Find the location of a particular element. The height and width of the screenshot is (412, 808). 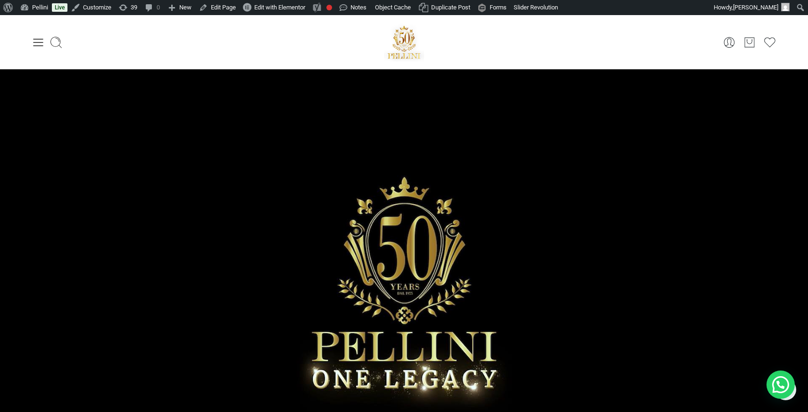

img: Pellini is located at coordinates (404, 42).